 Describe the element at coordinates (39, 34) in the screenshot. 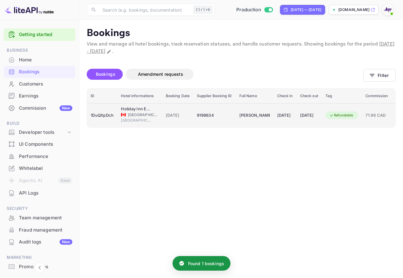

I see `div: Getting started` at that location.